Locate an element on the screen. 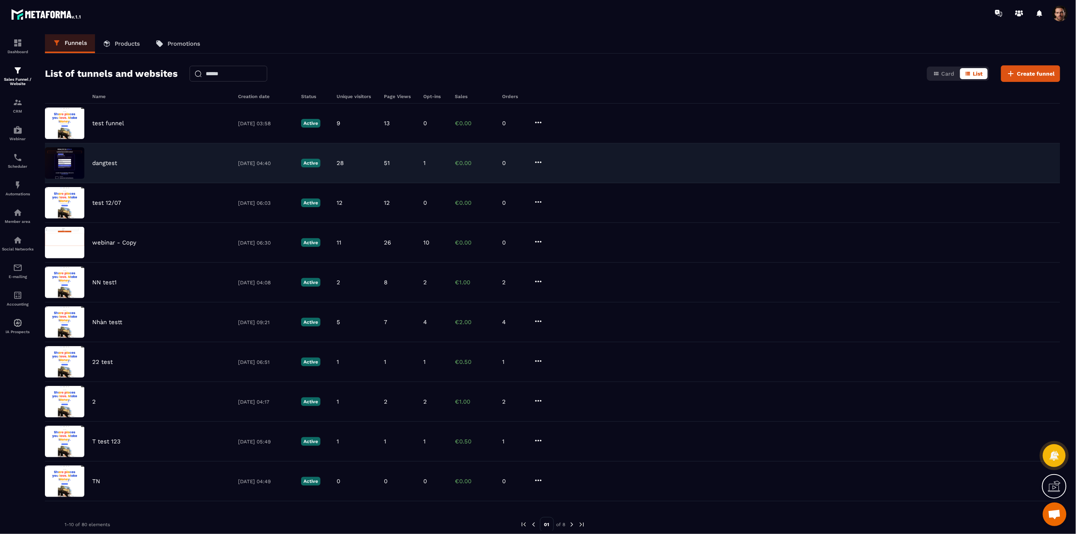 The image size is (1076, 534). p: webinar - Copy is located at coordinates (114, 243).